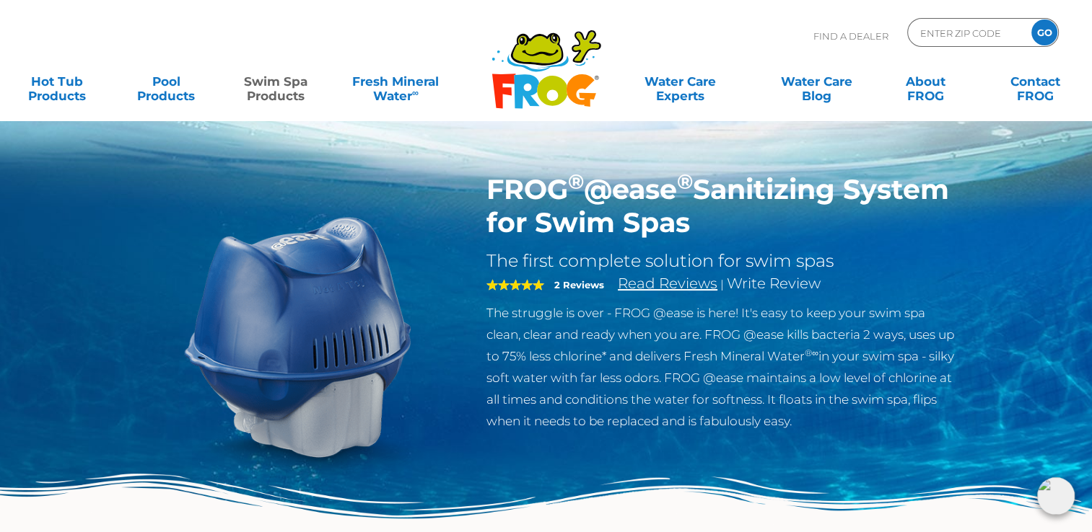  I want to click on strong: 2 Reviews, so click(579, 285).